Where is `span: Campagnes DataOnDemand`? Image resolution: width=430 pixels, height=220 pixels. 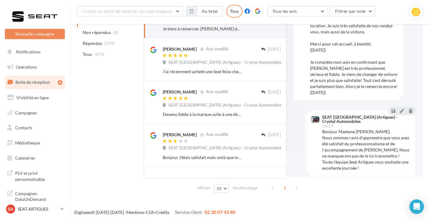 span: Campagnes DataOnDemand is located at coordinates (39, 195).